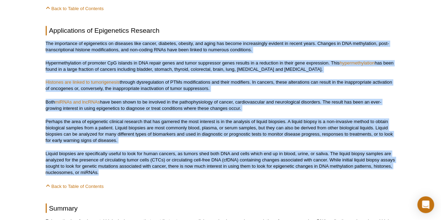 Image resolution: width=441 pixels, height=220 pixels. What do you see at coordinates (83, 82) in the screenshot?
I see `a: Histones are linked to tumorigenesis` at bounding box center [83, 82].